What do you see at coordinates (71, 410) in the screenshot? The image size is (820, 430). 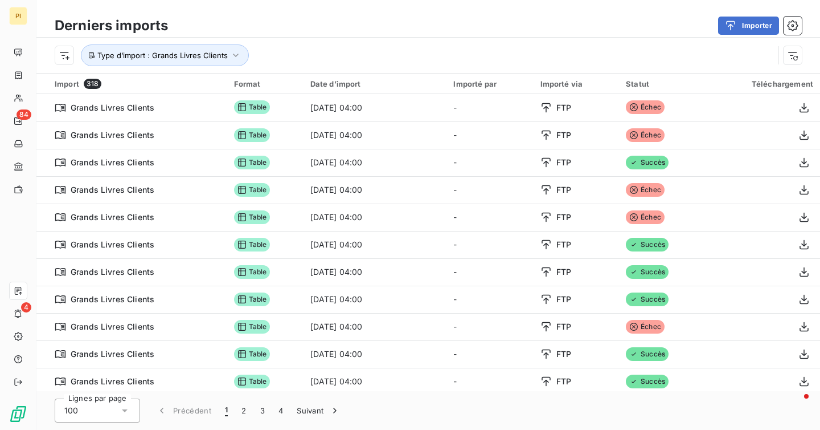 I see `span: 100` at bounding box center [71, 410].